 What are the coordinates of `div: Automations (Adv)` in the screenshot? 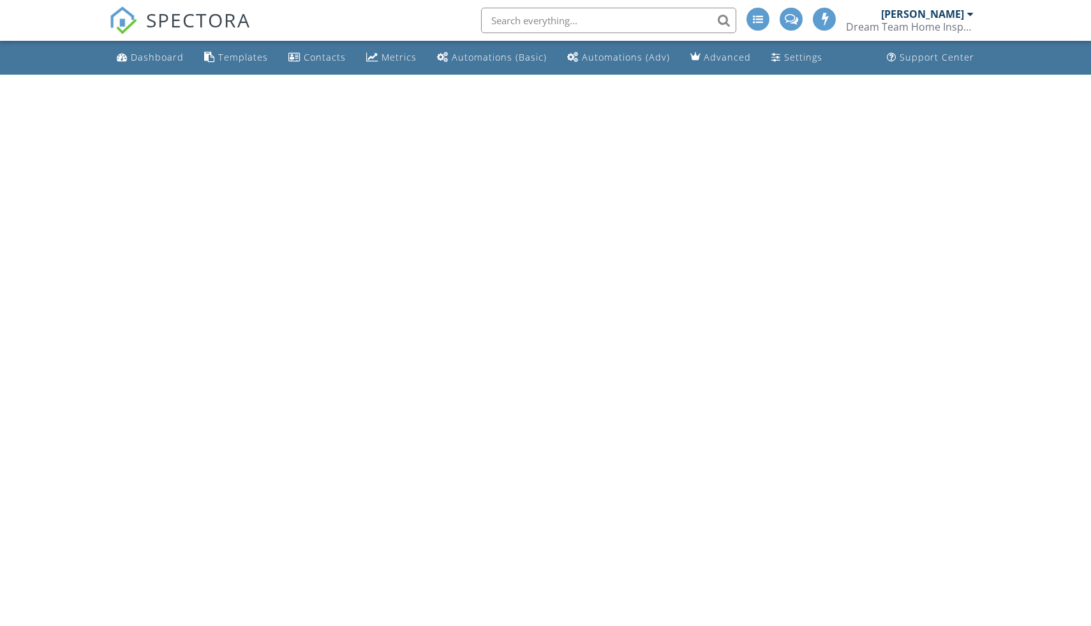 It's located at (626, 57).